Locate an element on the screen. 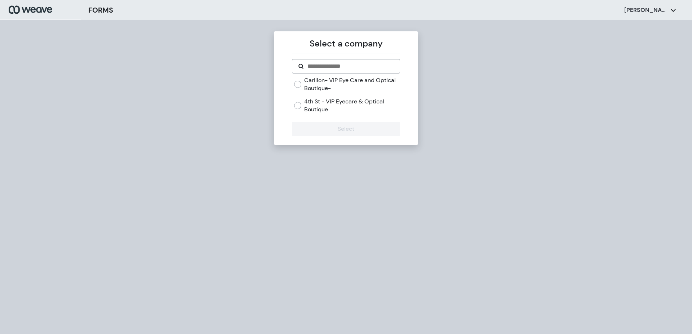 Image resolution: width=692 pixels, height=334 pixels. button: Select is located at coordinates (346, 129).